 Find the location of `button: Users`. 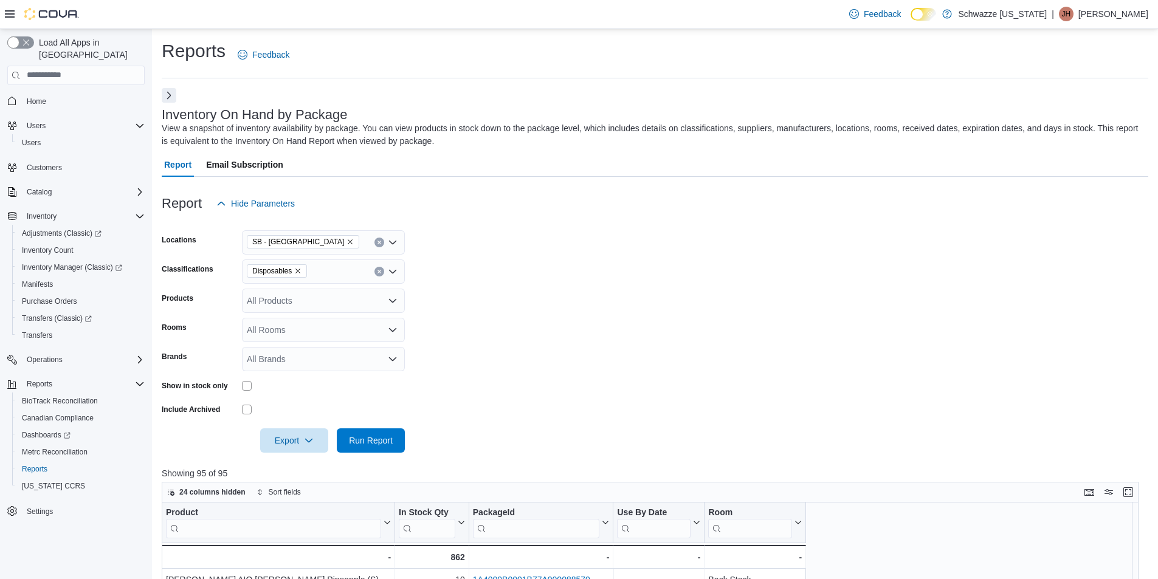

button: Users is located at coordinates (76, 126).